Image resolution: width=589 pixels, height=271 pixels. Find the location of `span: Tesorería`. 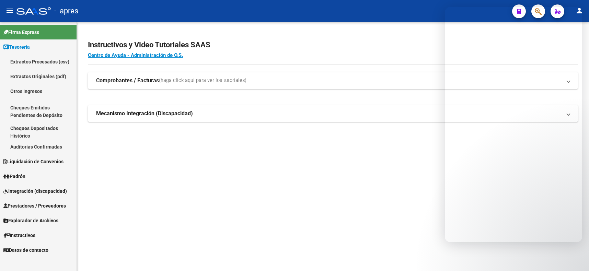

span: Tesorería is located at coordinates (16, 47).